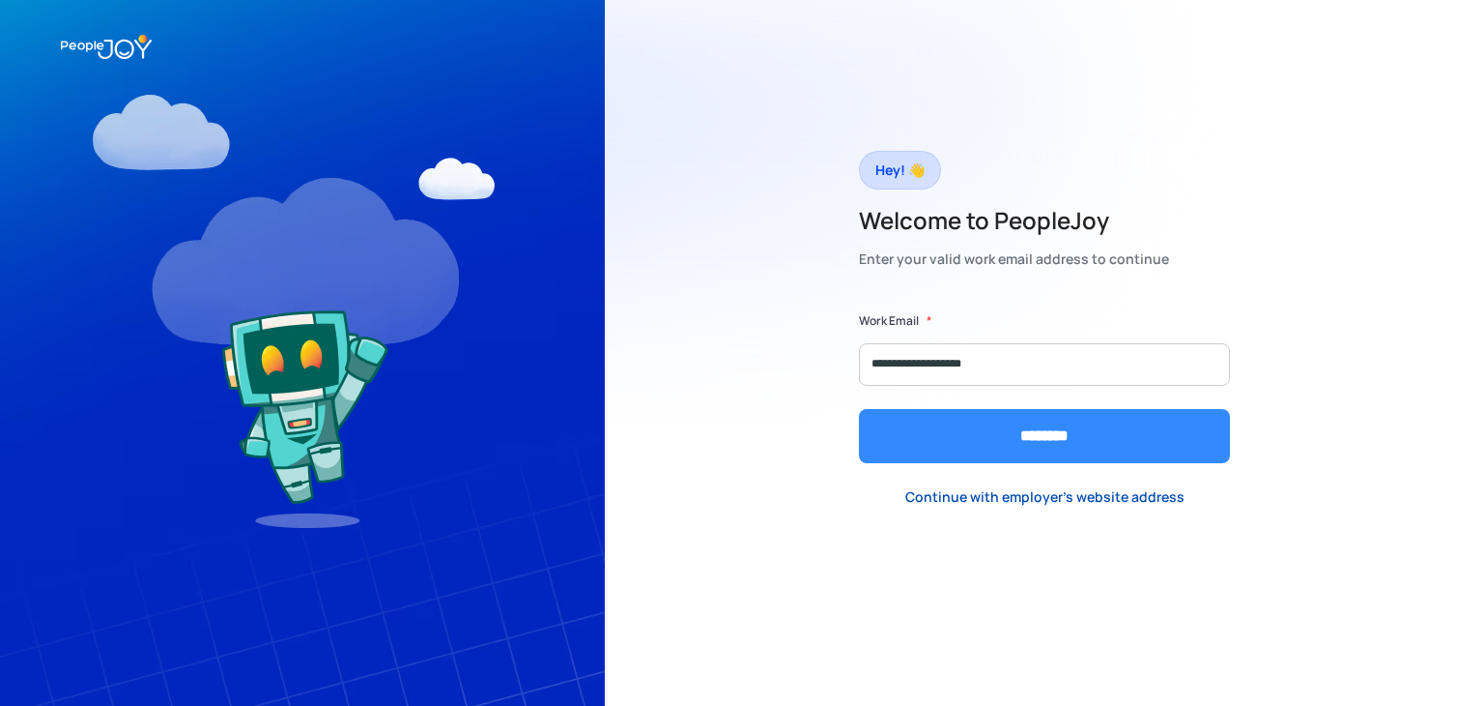 This screenshot has height=706, width=1484. I want to click on a: Continue with employer's website address, so click(1045, 497).